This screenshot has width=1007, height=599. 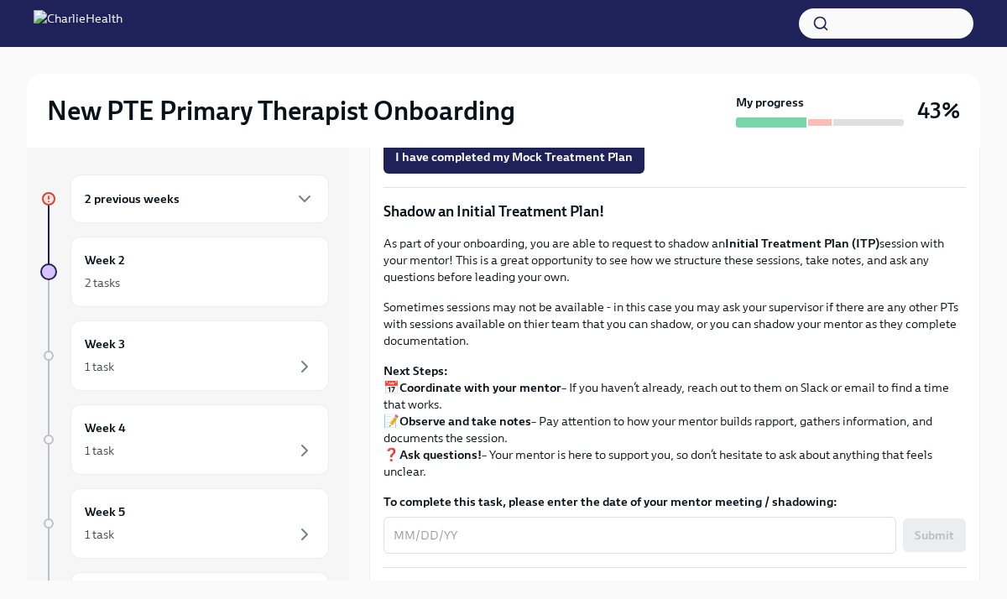 What do you see at coordinates (132, 199) in the screenshot?
I see `h6: 2 previous weeks` at bounding box center [132, 199].